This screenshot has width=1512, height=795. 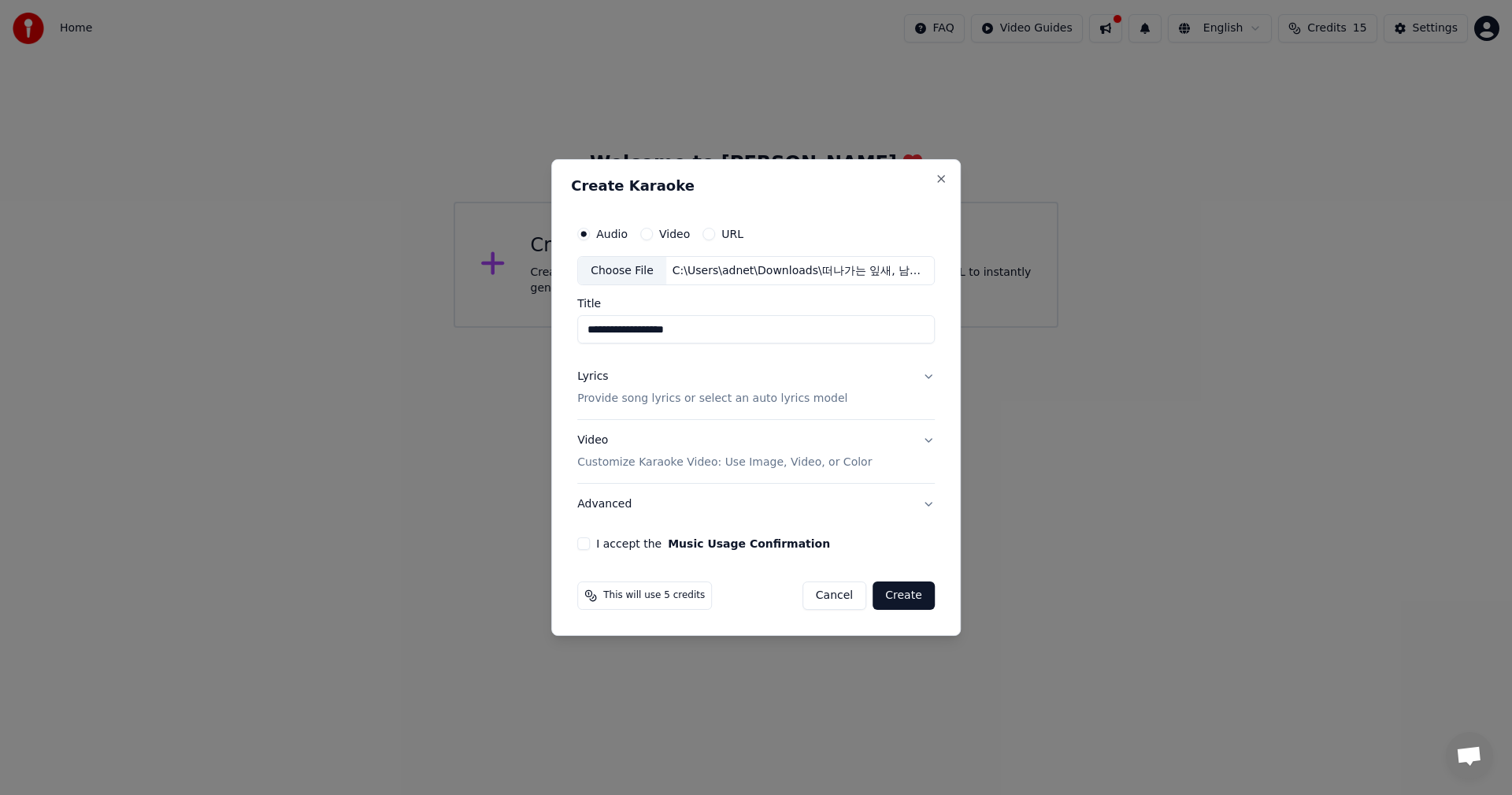 I want to click on span: This will use 5 credits, so click(x=654, y=596).